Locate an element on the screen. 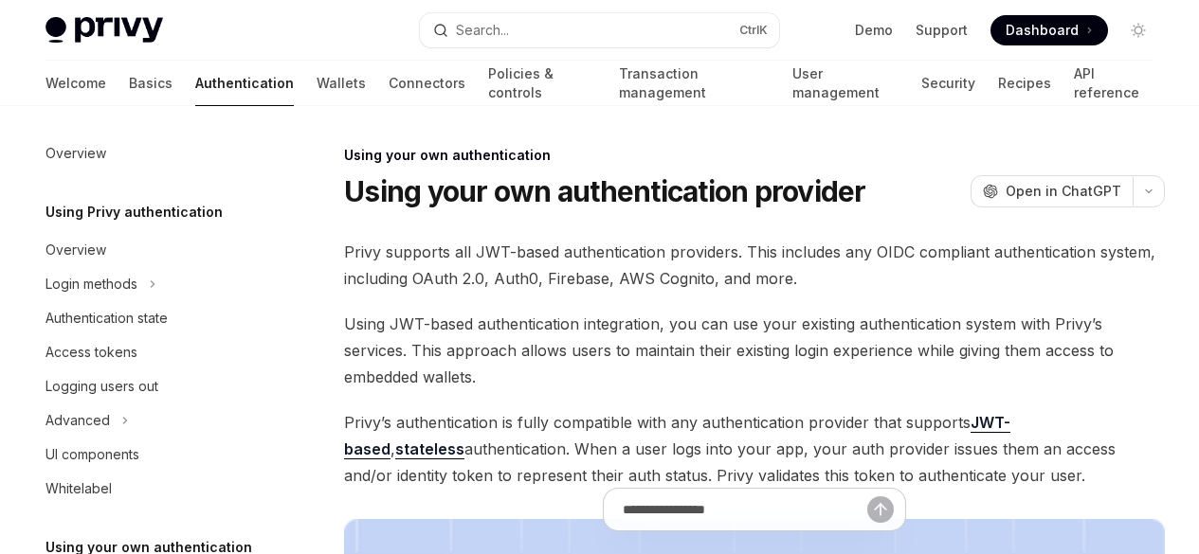  span: Privy supports all JWT-based authentication providers. This includes any OIDC compliant authentic... is located at coordinates (754, 265).